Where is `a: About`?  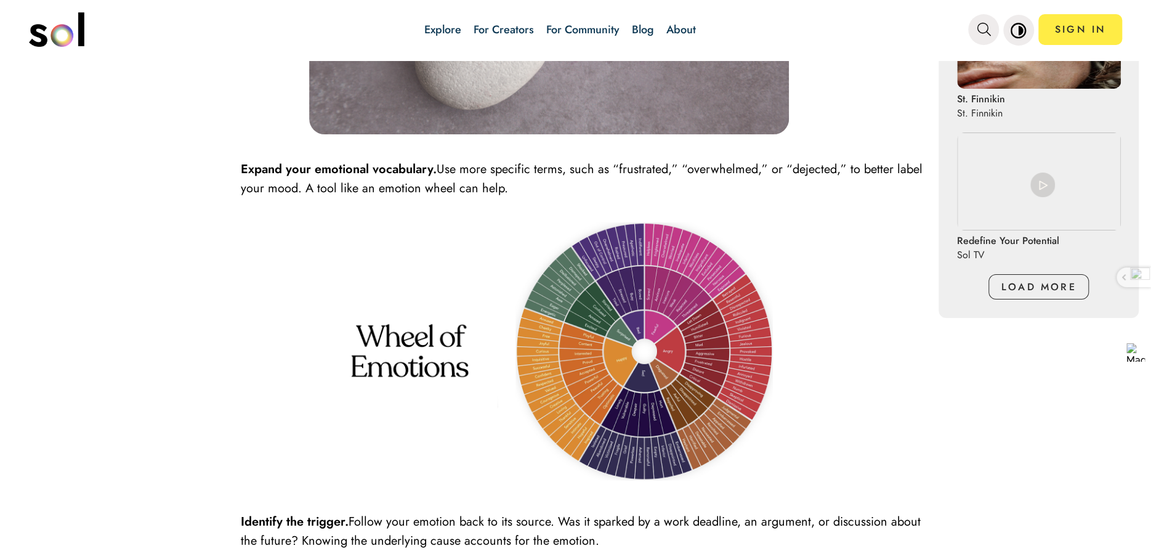
a: About is located at coordinates (681, 30).